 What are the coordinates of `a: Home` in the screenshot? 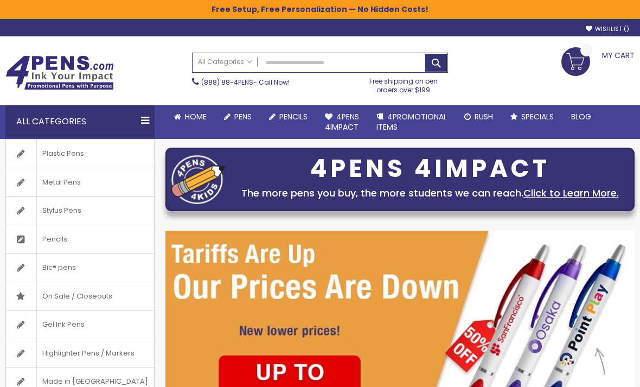 It's located at (191, 117).